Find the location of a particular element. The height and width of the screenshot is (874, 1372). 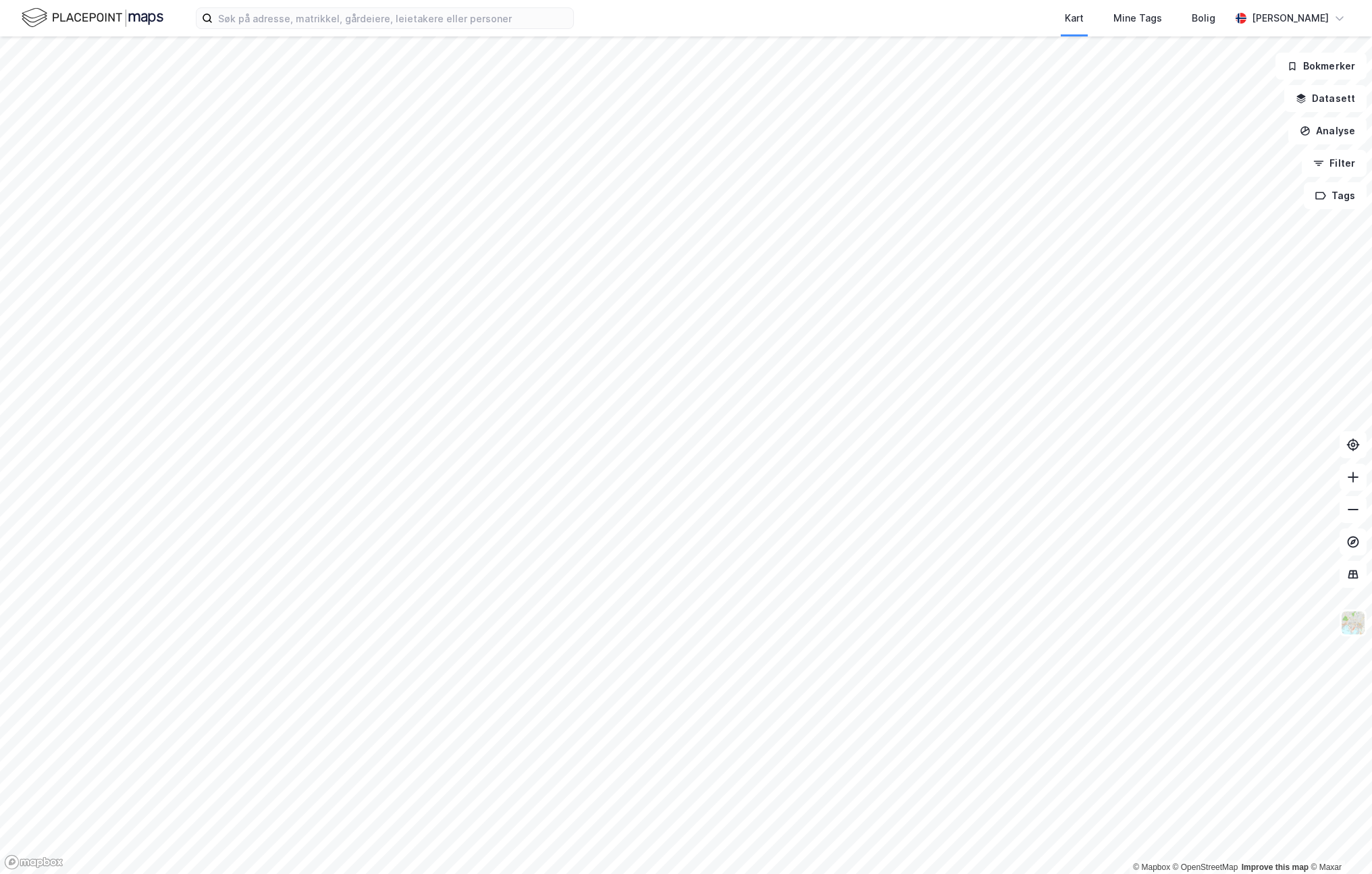

button: Bokmerker is located at coordinates (1321, 66).